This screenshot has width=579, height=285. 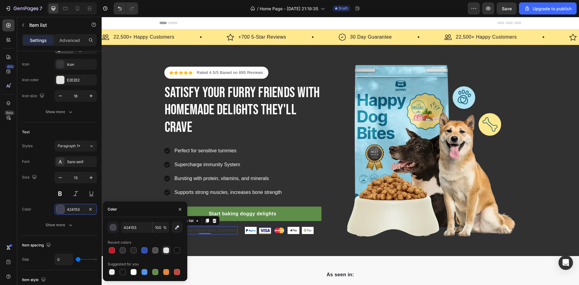 I want to click on div: Recent colors, so click(x=119, y=243).